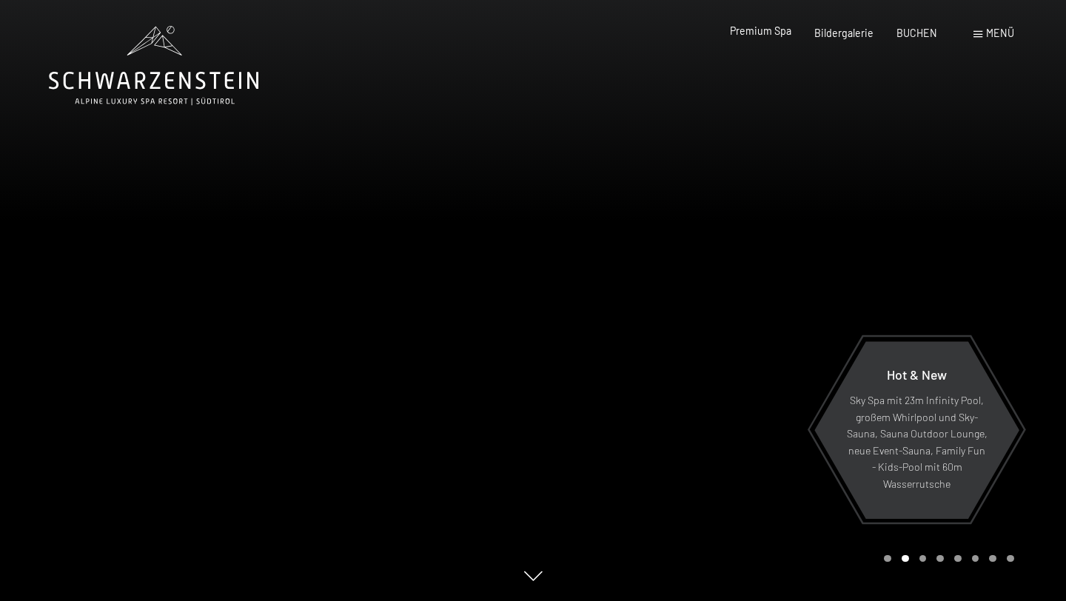 The width and height of the screenshot is (1066, 601). Describe the element at coordinates (1010, 559) in the screenshot. I see `div: Carousel Page 8` at that location.